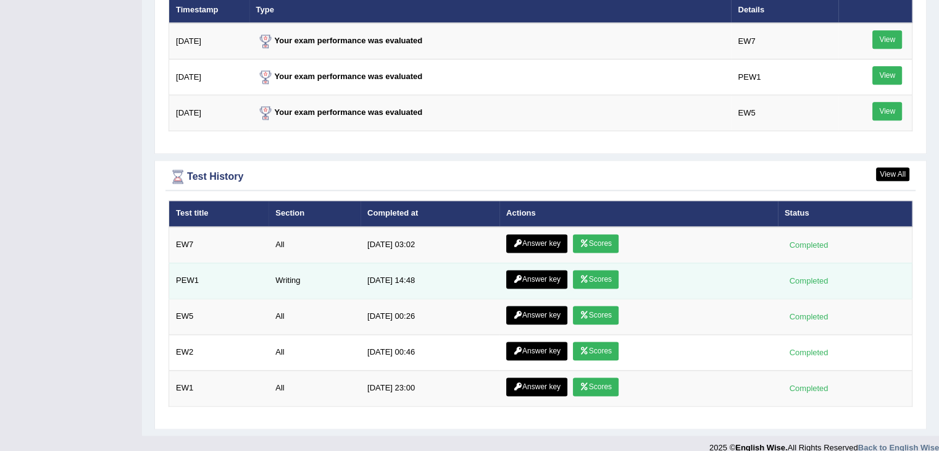  Describe the element at coordinates (219, 214) in the screenshot. I see `th: Test title` at that location.